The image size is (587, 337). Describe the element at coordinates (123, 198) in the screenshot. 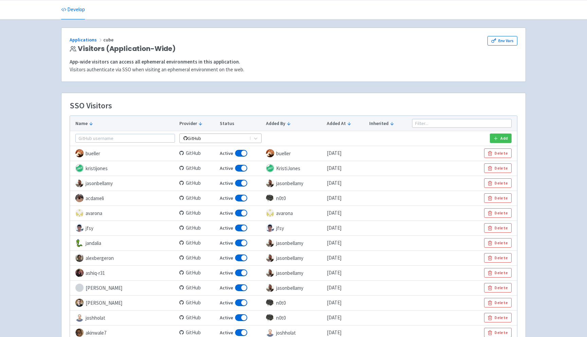

I see `td: acdameli` at that location.